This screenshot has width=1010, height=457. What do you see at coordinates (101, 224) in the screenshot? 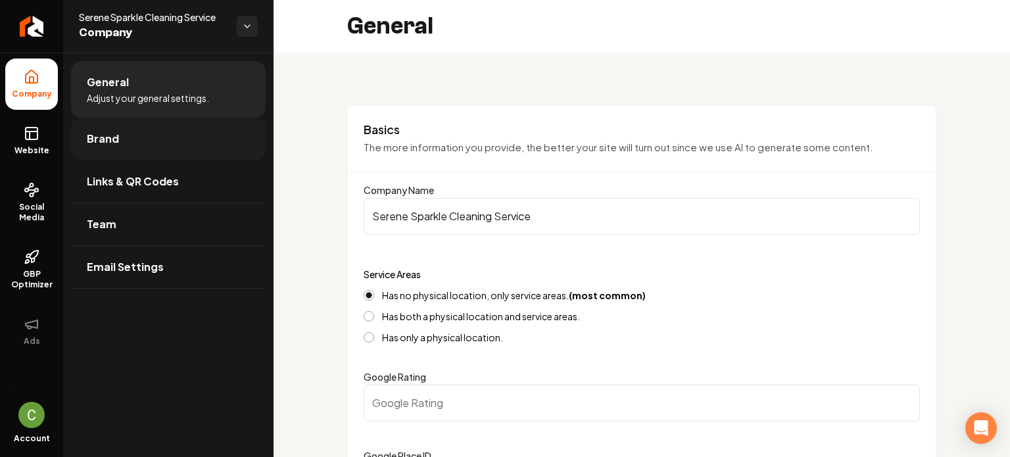
I see `span: Team` at bounding box center [101, 224].